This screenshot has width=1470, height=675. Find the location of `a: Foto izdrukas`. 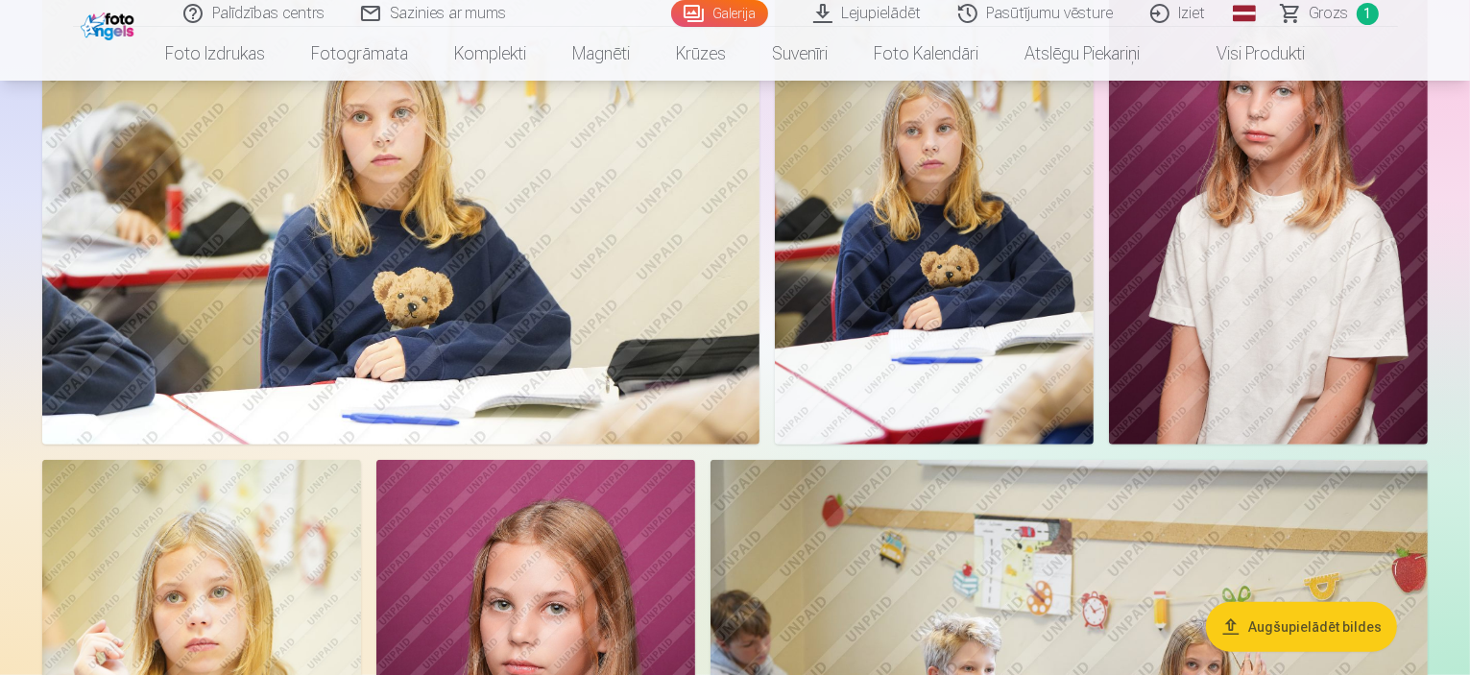

a: Foto izdrukas is located at coordinates (215, 54).